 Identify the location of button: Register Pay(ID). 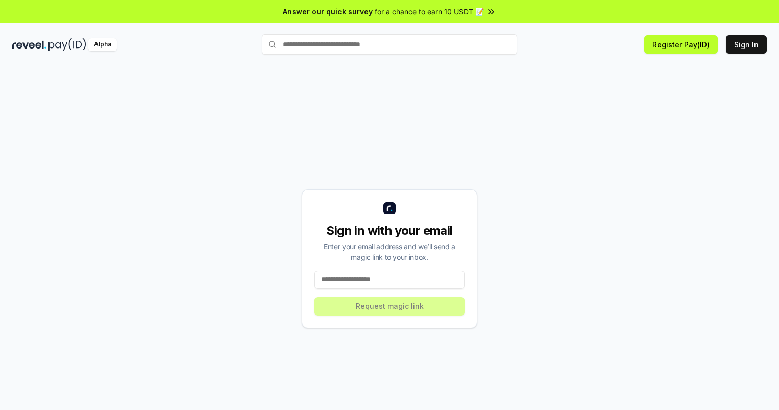
(681, 44).